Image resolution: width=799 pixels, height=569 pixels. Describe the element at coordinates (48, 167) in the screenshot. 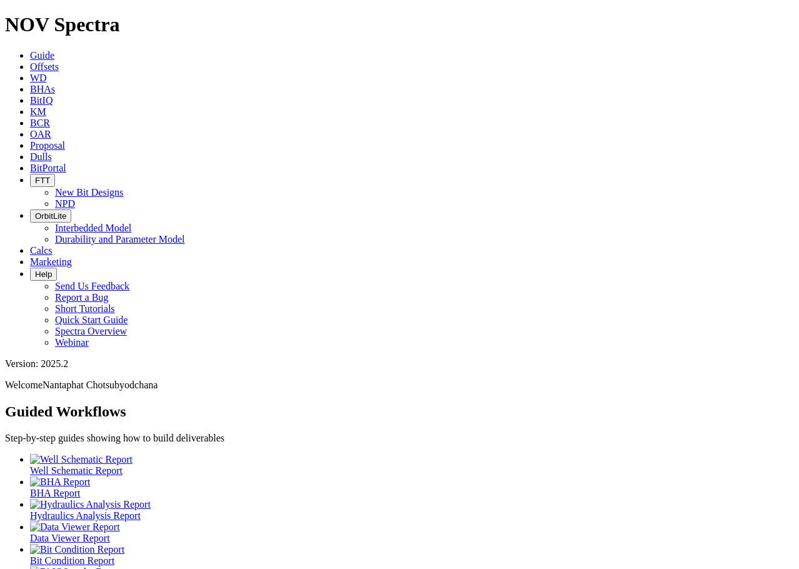

I see `a: BitPortal` at that location.